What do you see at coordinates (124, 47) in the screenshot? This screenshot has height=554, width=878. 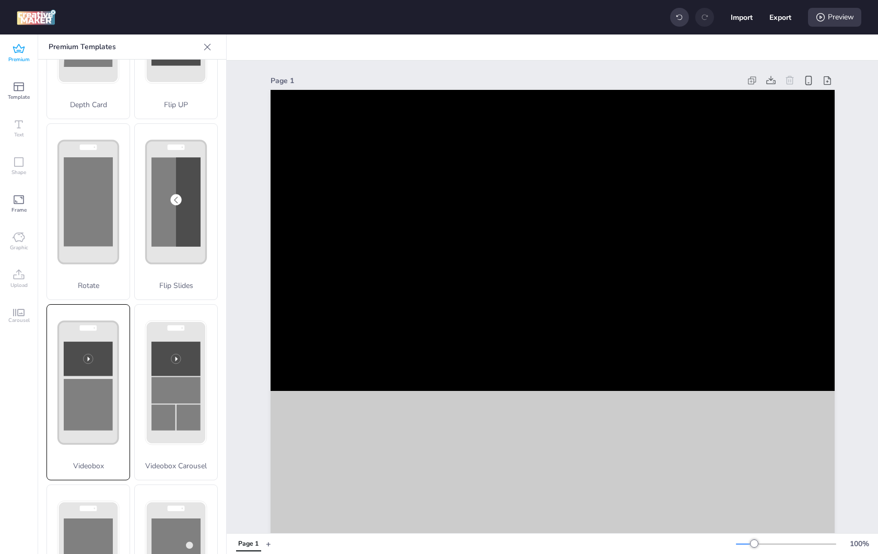 I see `p: Premium Templates` at bounding box center [124, 47].